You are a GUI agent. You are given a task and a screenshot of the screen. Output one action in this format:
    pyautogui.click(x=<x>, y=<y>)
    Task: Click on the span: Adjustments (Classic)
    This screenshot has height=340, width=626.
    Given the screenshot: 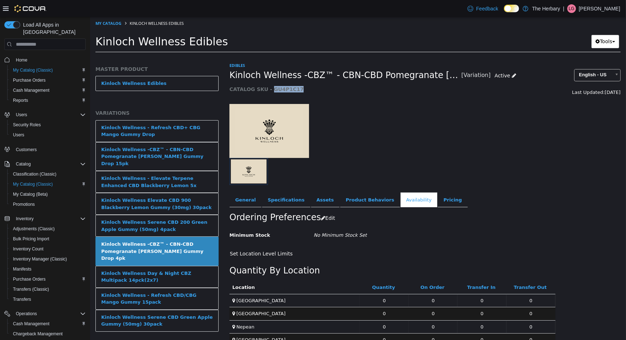 What is the action you would take?
    pyautogui.click(x=48, y=229)
    